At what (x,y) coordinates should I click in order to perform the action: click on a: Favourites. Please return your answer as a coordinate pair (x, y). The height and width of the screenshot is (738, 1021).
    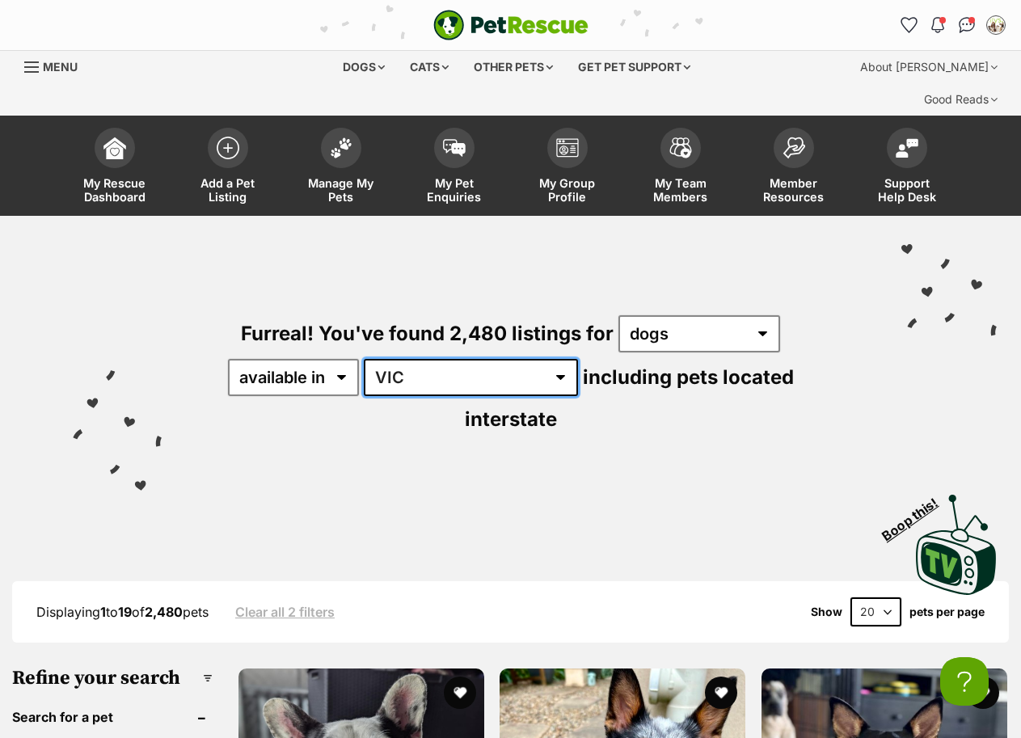
    Looking at the image, I should click on (909, 25).